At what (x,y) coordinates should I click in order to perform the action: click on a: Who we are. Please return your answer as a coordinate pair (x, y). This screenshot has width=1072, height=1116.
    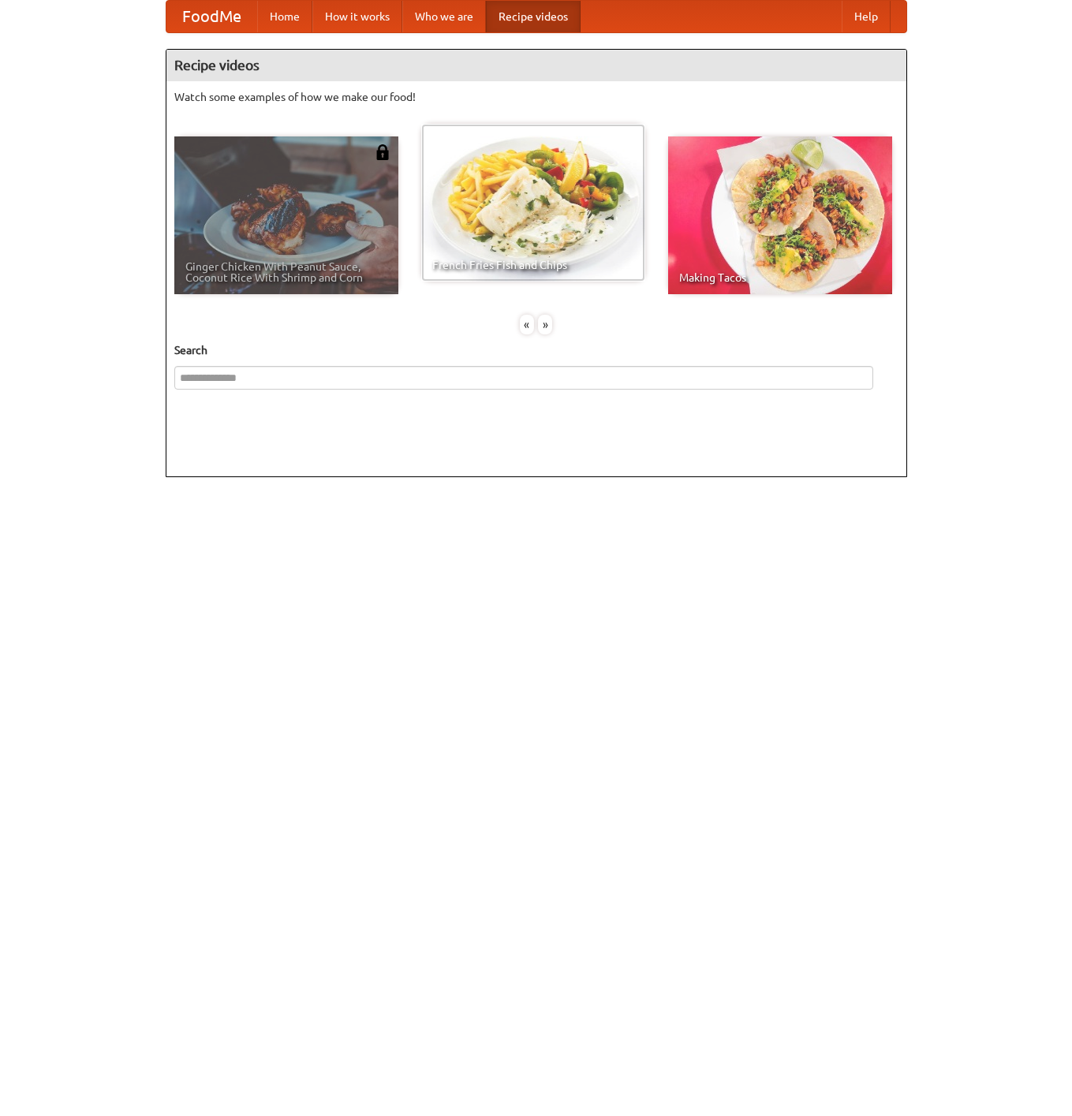
    Looking at the image, I should click on (444, 17).